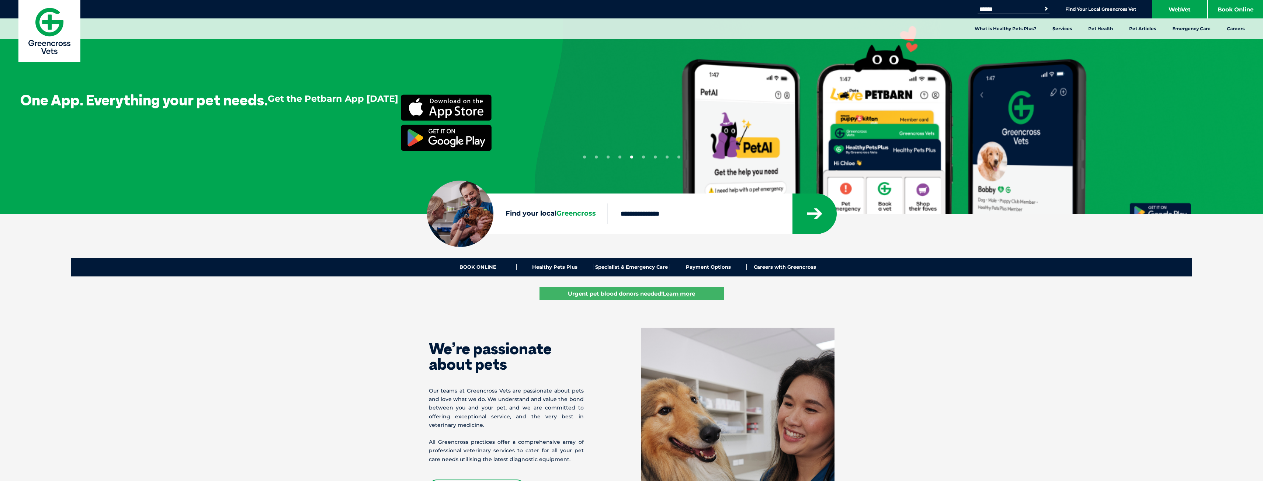 The width and height of the screenshot is (1263, 481). I want to click on a: Pet Articles, so click(1143, 29).